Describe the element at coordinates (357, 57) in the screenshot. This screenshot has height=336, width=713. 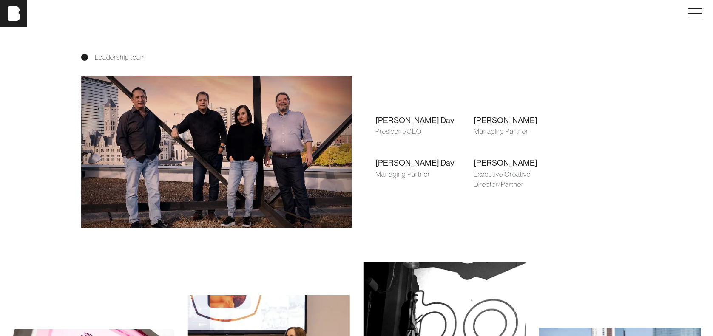
I see `div: Leadership team` at that location.